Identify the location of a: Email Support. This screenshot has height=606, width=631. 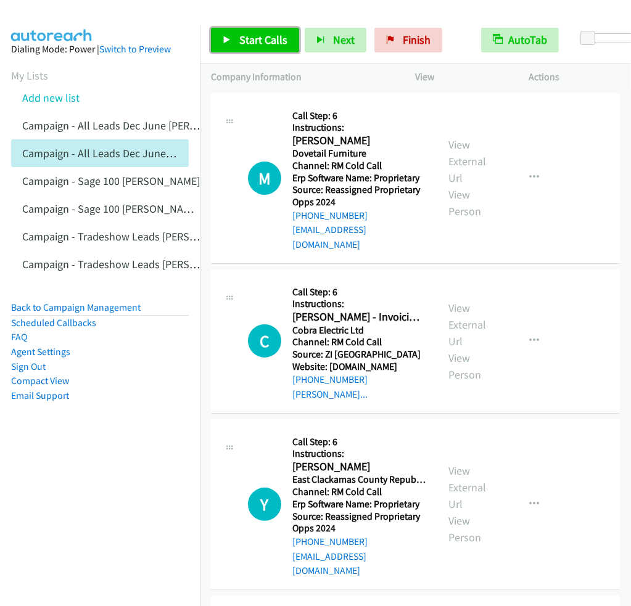
(40, 395).